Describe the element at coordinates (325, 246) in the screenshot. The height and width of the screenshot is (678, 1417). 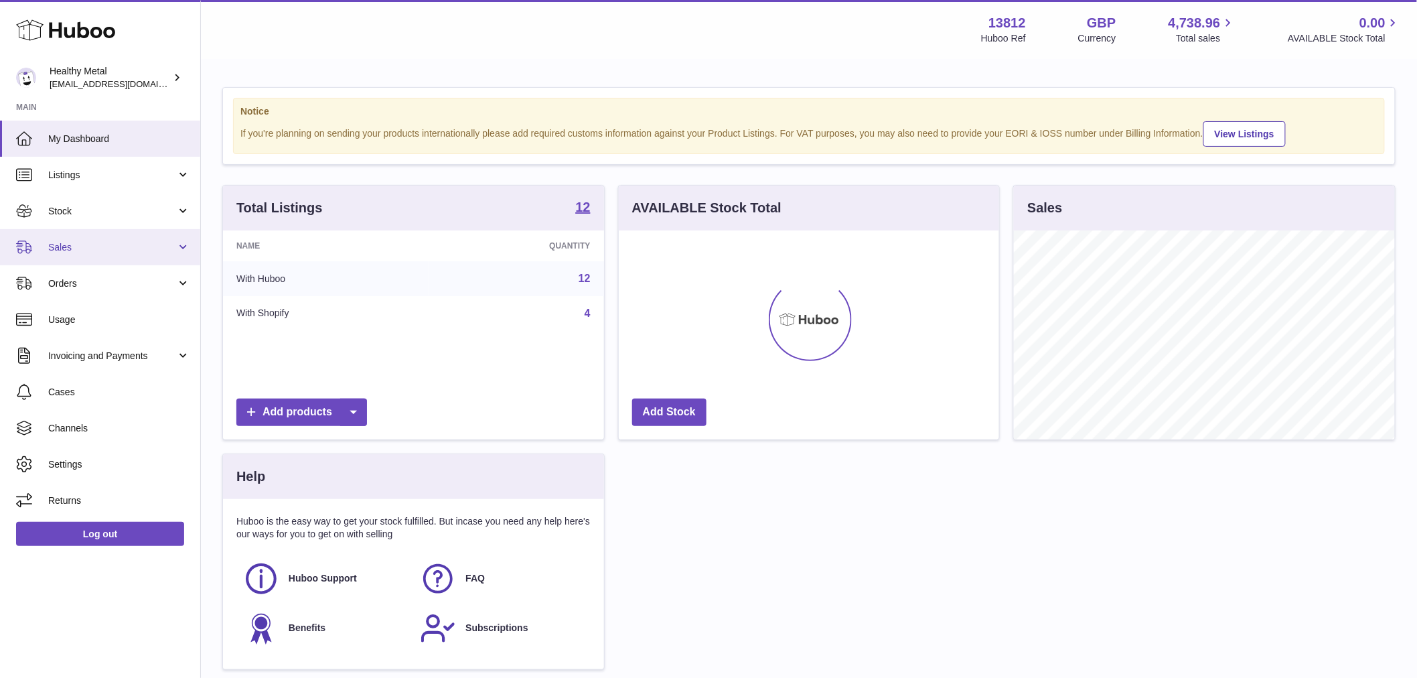
I see `th: Name` at that location.